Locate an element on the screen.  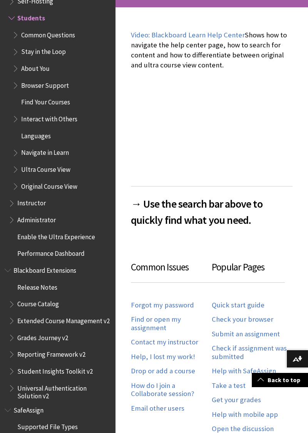
span: Interact with Others is located at coordinates (49, 117).